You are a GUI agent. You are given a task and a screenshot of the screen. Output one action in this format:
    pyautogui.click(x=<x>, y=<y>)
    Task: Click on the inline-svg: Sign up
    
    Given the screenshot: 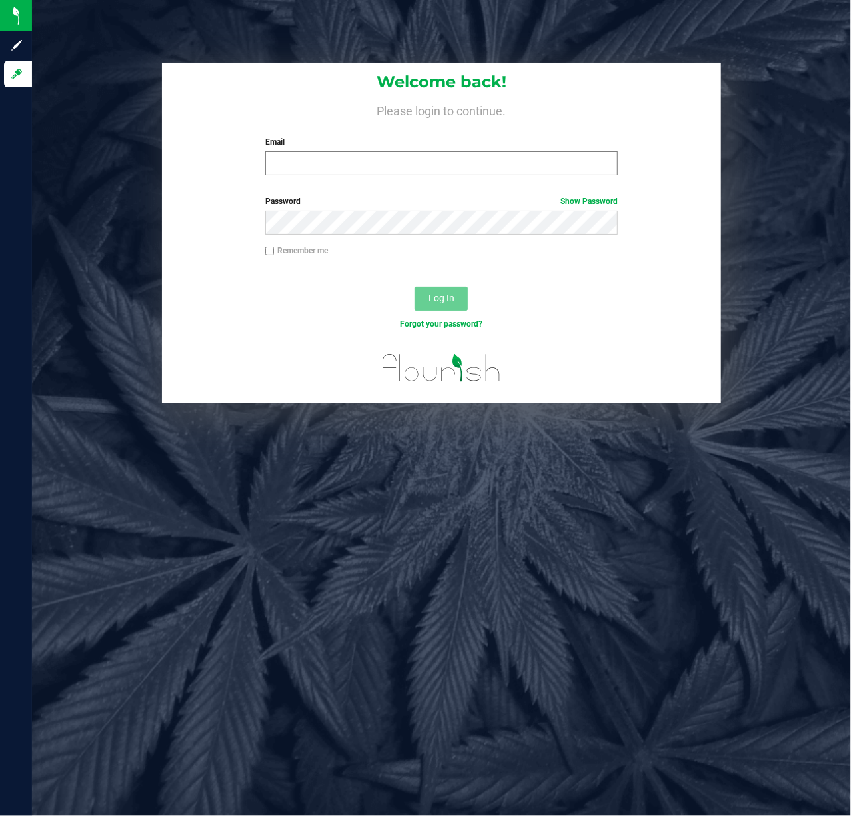 What is the action you would take?
    pyautogui.click(x=17, y=45)
    